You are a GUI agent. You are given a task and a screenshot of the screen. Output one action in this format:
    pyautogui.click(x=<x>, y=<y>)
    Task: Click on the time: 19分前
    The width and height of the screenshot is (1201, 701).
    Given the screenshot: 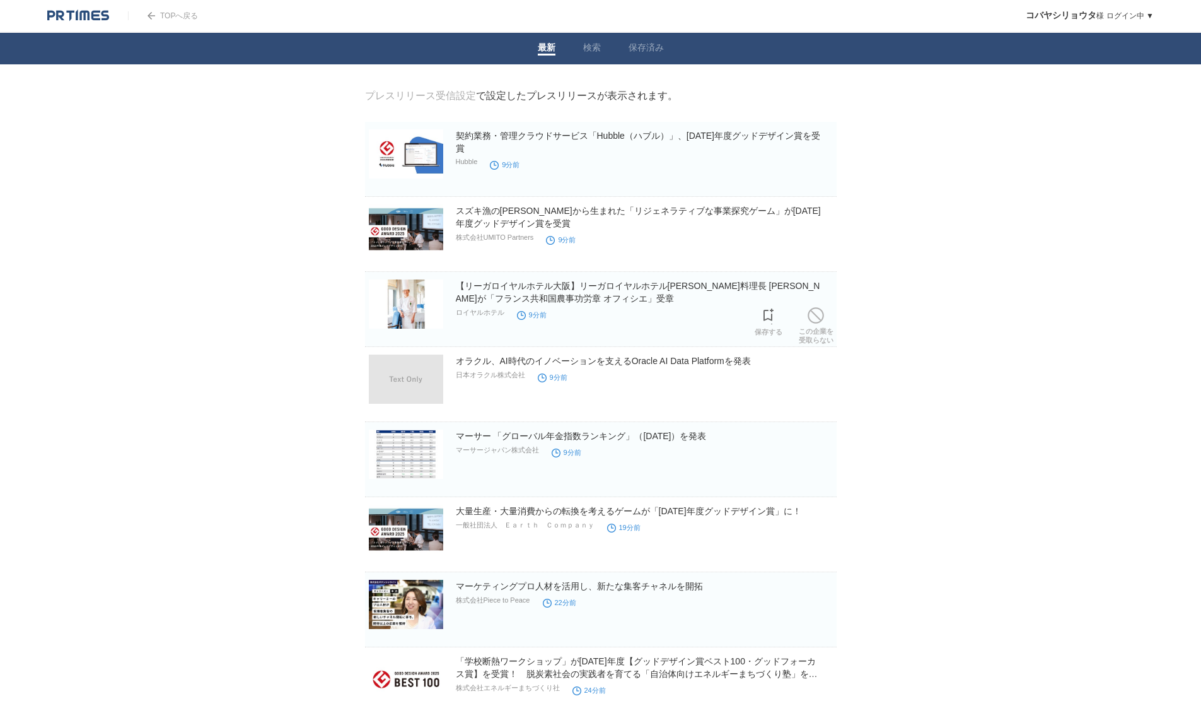 What is the action you would take?
    pyautogui.click(x=624, y=527)
    